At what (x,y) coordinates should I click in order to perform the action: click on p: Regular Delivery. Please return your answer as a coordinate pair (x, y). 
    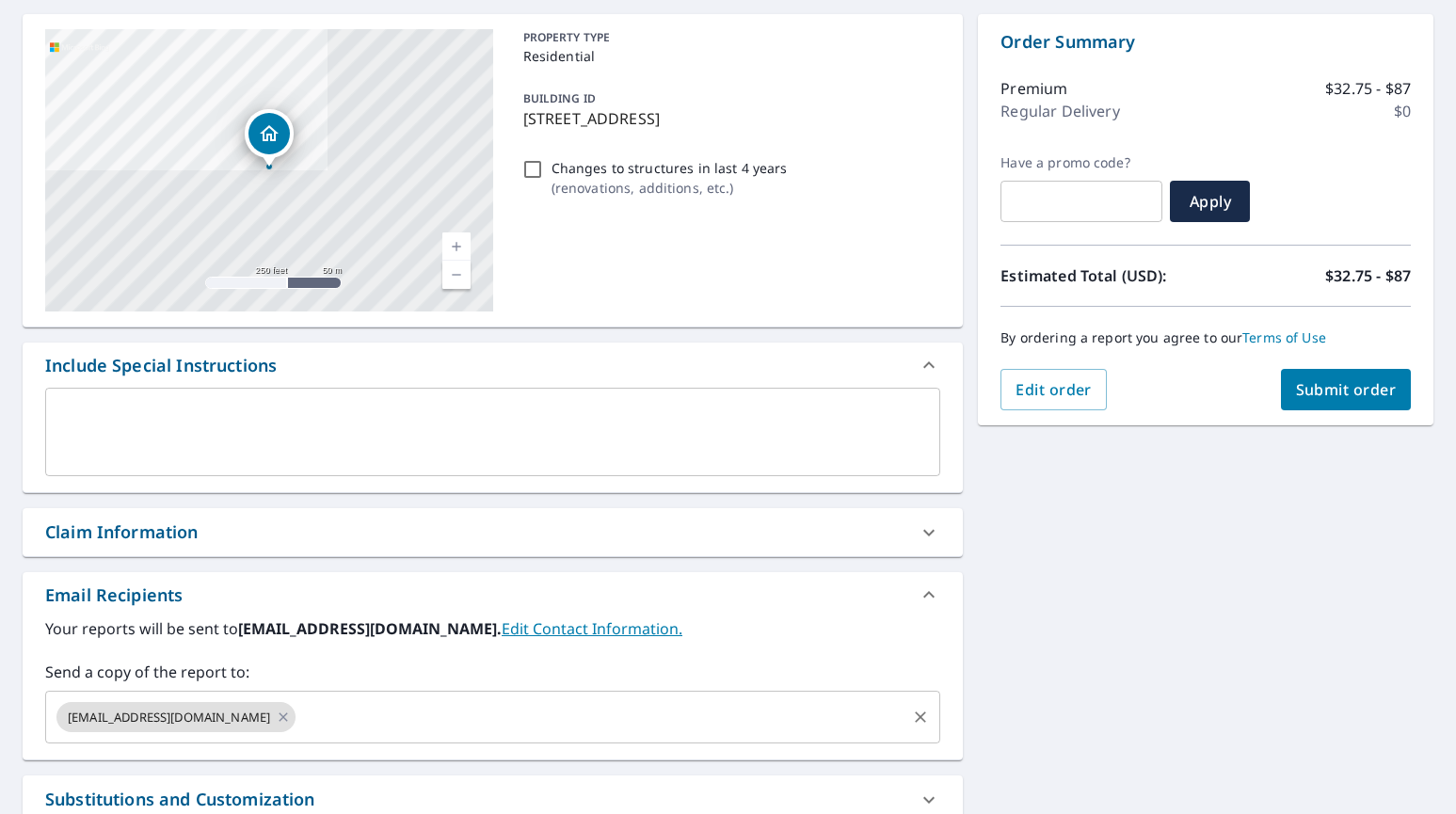
    Looking at the image, I should click on (1060, 111).